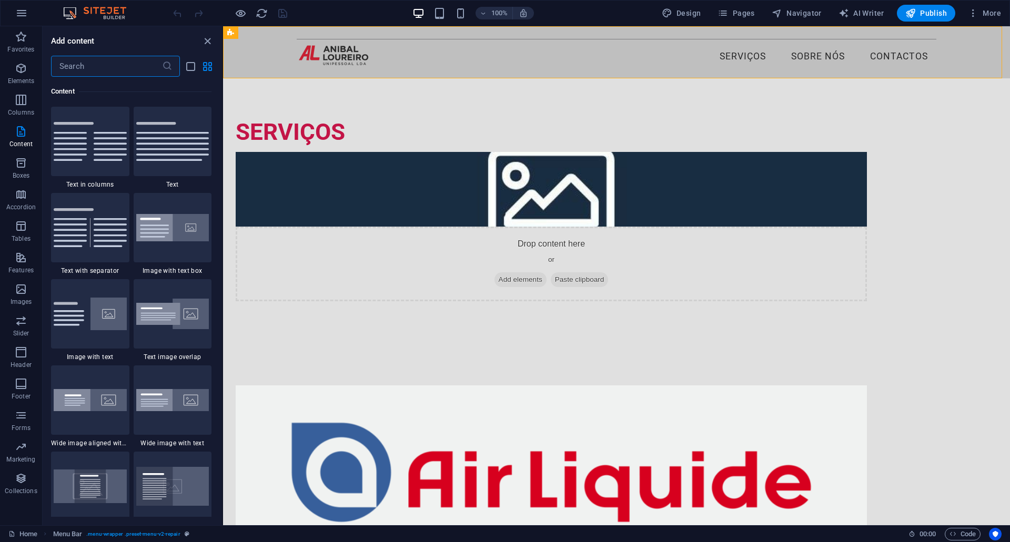 The image size is (1010, 542). I want to click on a: Click to cancel selection. Double-click to open Pages, so click(23, 534).